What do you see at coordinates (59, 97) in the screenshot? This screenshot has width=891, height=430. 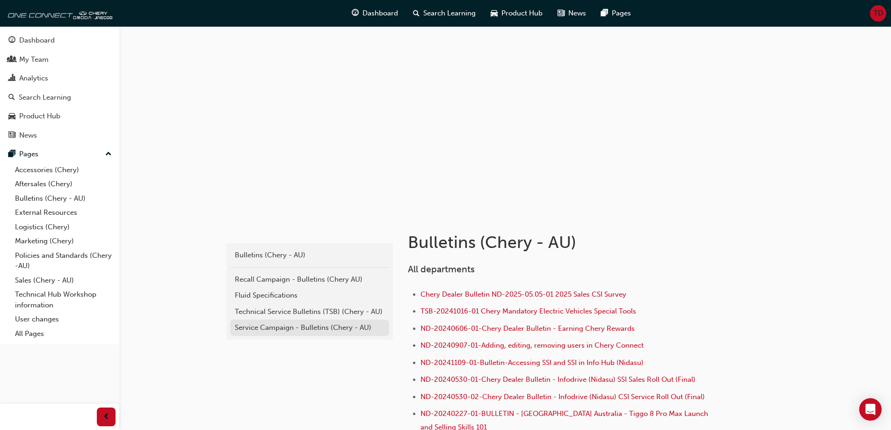 I see `a: Search Learning` at bounding box center [59, 97].